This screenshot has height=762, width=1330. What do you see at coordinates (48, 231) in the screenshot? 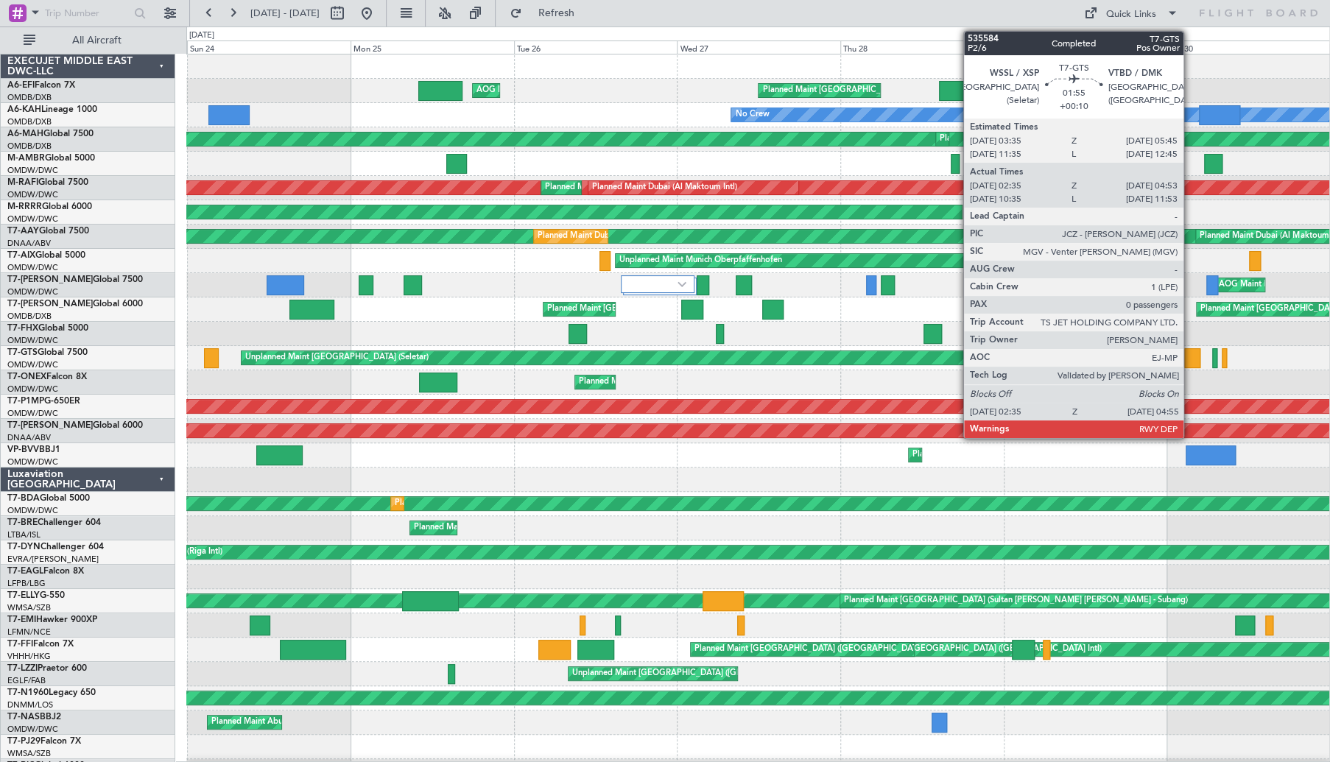
I see `a: T7-AAYGlobal 7500` at bounding box center [48, 231].